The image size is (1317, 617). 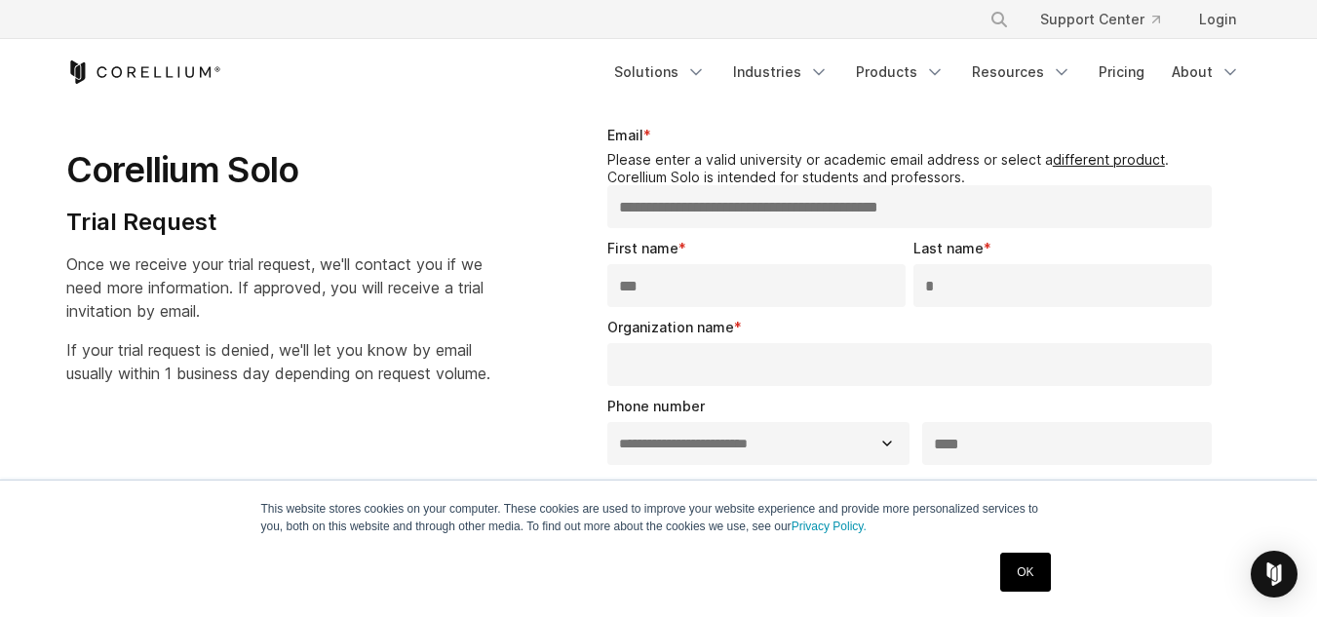 What do you see at coordinates (278, 170) in the screenshot?
I see `h1: Corellium Solo` at bounding box center [278, 170].